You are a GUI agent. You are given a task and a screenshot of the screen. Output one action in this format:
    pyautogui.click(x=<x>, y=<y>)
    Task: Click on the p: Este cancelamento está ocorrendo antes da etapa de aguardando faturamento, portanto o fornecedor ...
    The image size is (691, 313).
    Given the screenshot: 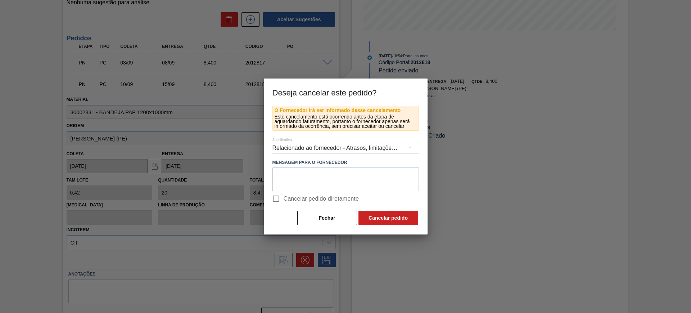 What is the action you would take?
    pyautogui.click(x=345, y=121)
    